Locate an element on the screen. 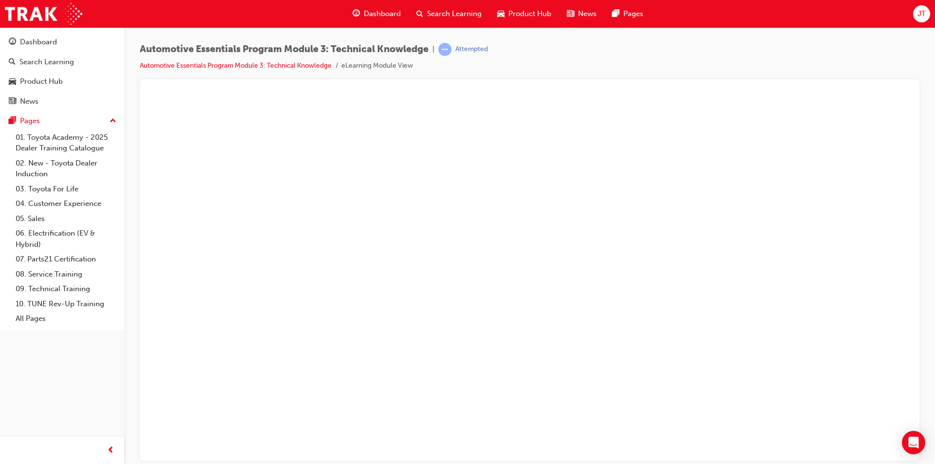 The height and width of the screenshot is (464, 935). div: Dashboard is located at coordinates (38, 42).